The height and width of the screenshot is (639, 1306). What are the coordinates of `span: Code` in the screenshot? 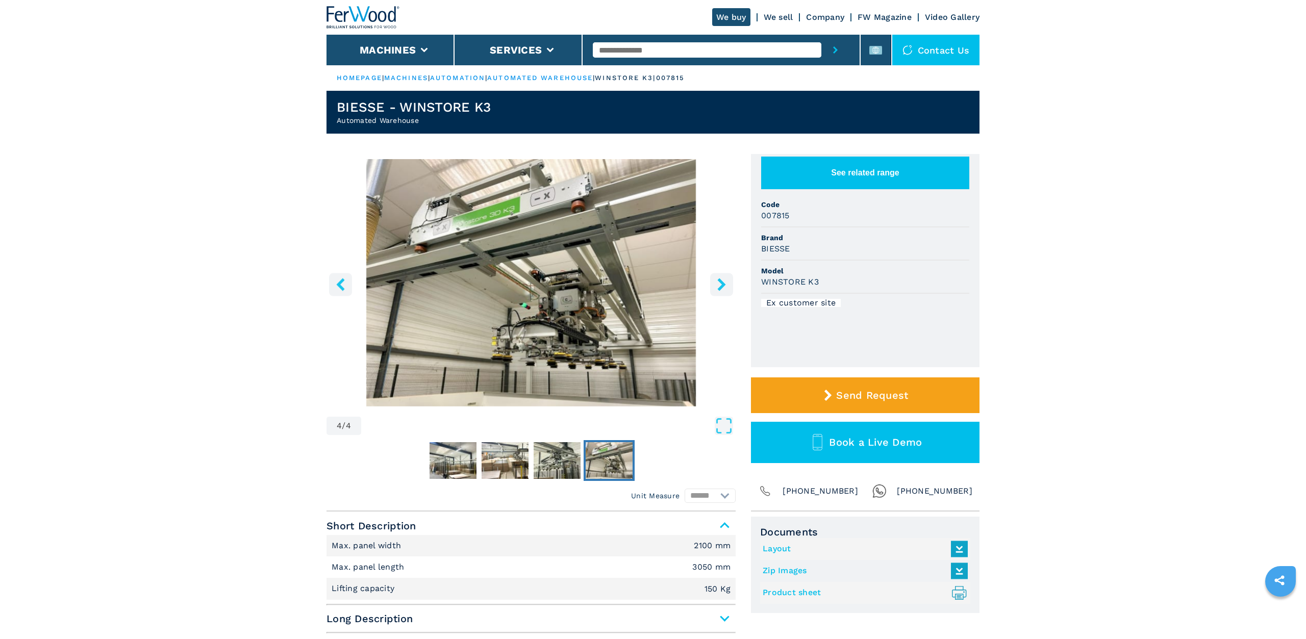 It's located at (865, 205).